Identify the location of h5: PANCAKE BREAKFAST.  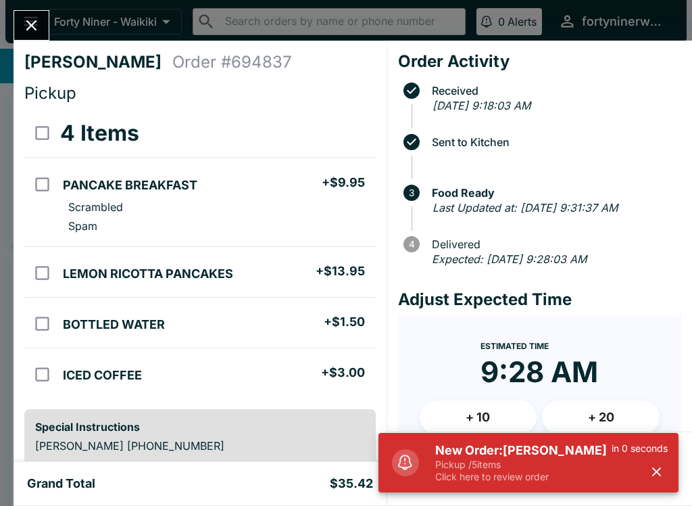
(130, 185).